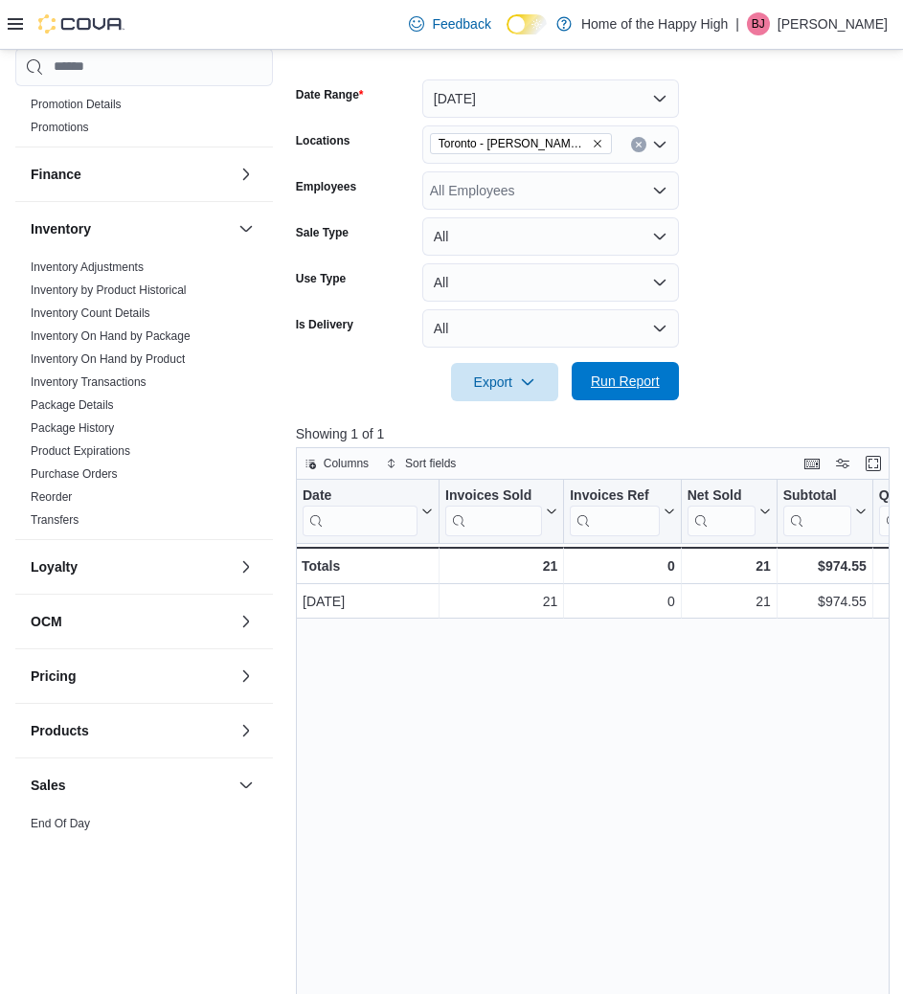 Image resolution: width=903 pixels, height=994 pixels. Describe the element at coordinates (53, 676) in the screenshot. I see `h3: Pricing` at that location.